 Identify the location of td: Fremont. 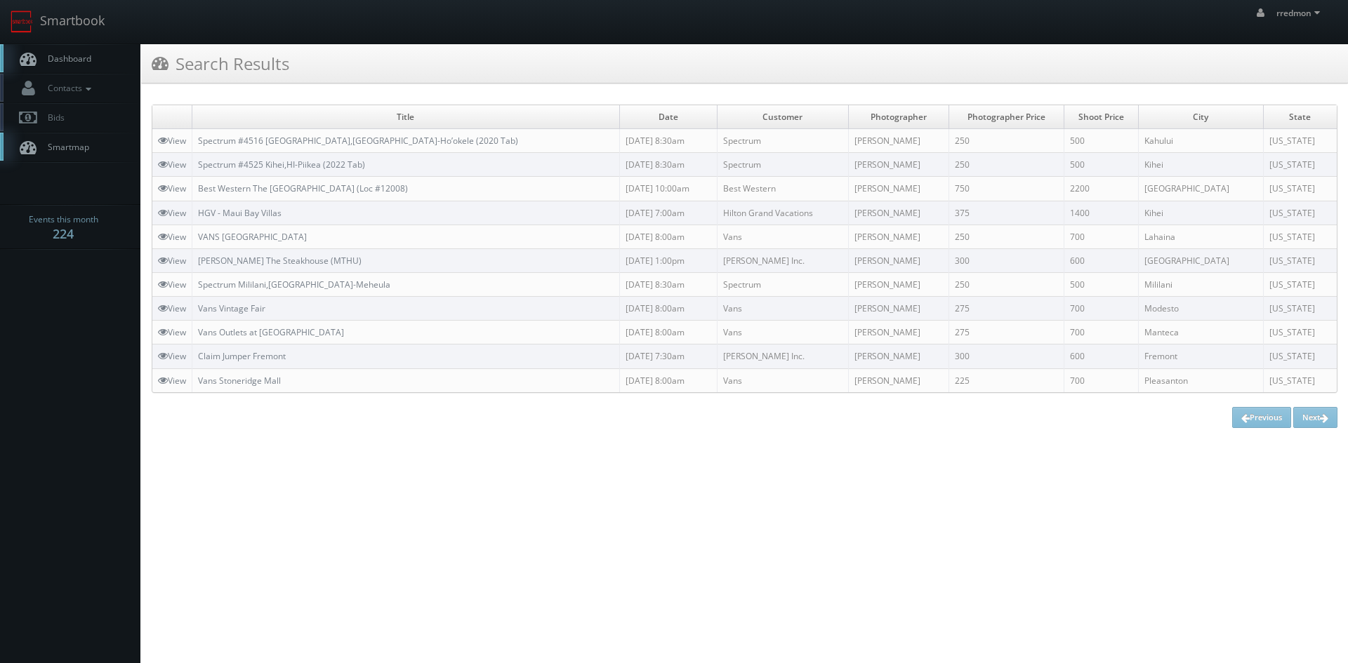
(1201, 357).